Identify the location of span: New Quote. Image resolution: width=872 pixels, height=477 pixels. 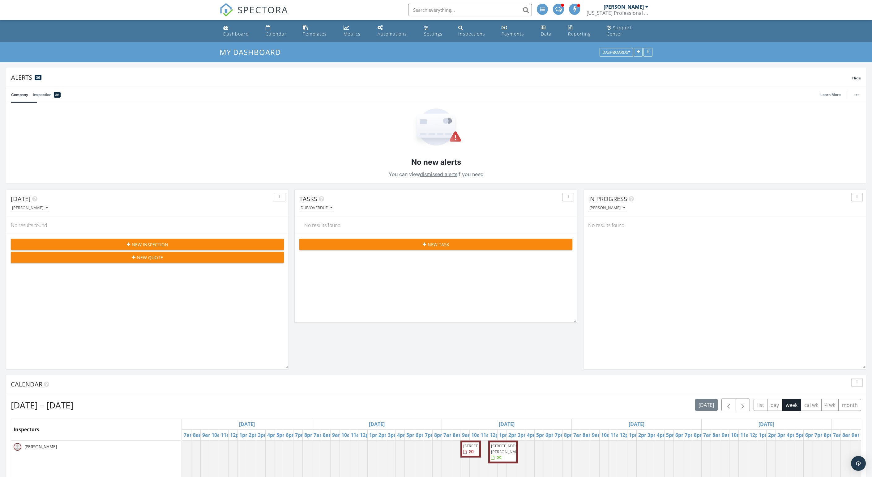
(150, 258).